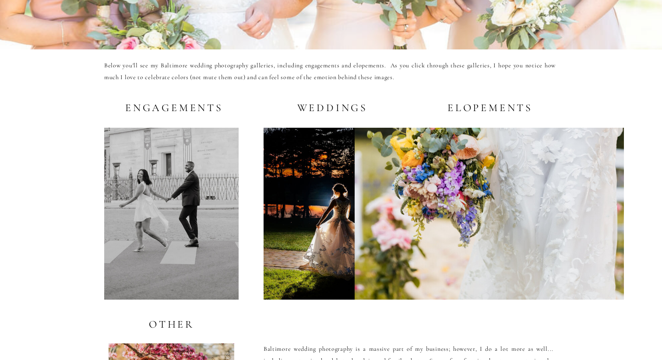 The height and width of the screenshot is (360, 662). I want to click on h2: elopements, so click(489, 107).